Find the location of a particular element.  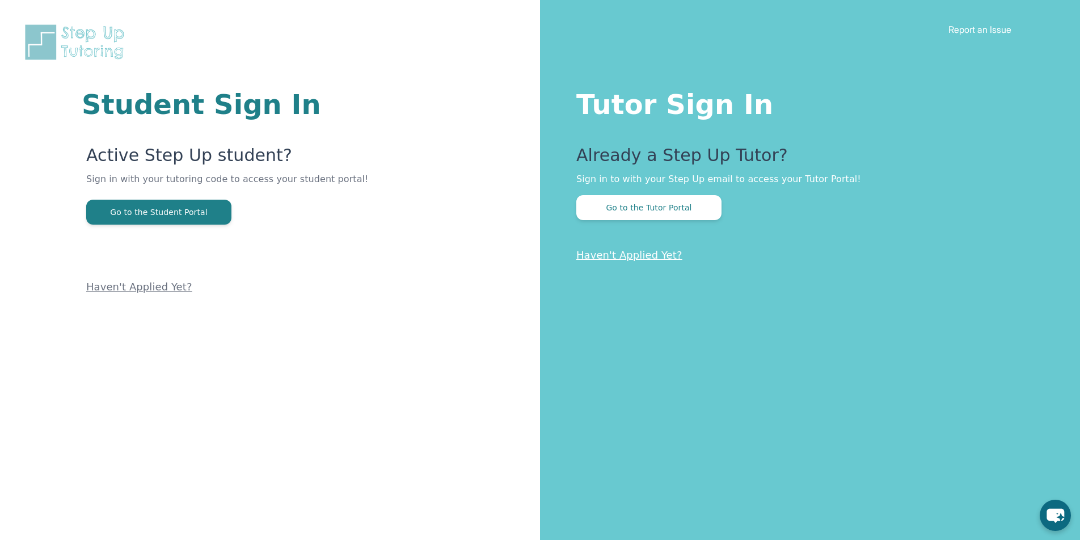

h1: Tutor Sign In is located at coordinates (805, 102).